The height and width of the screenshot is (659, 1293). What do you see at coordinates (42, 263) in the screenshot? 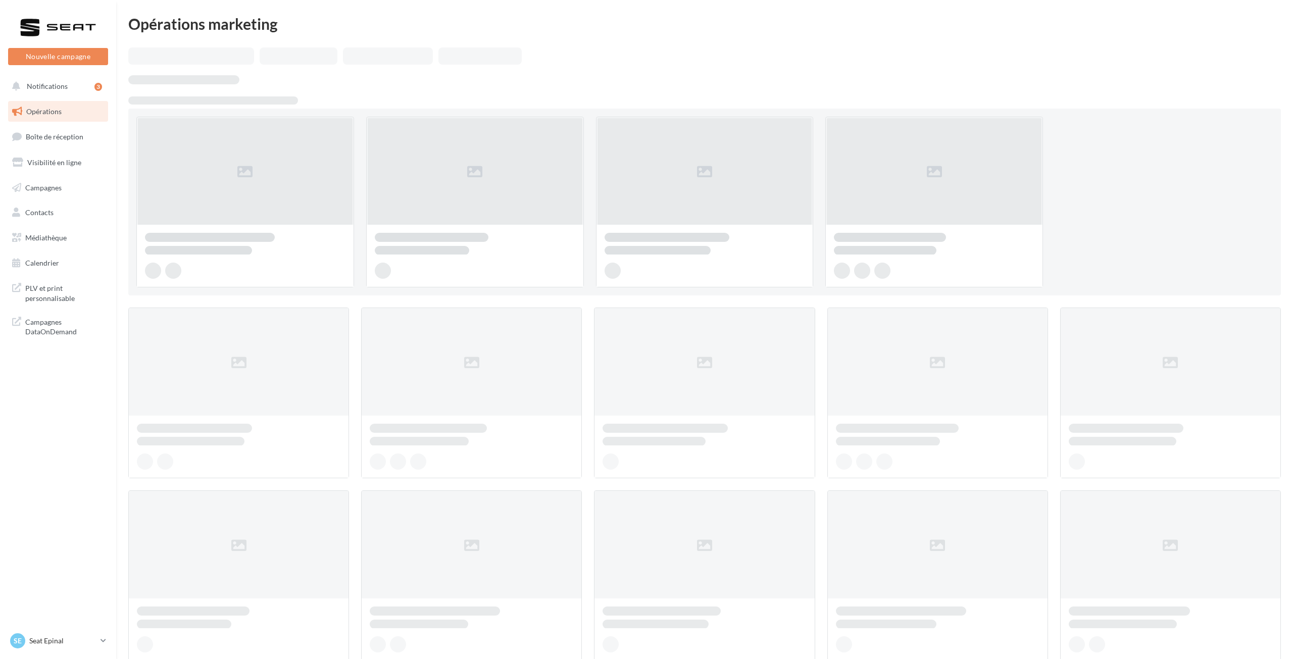
I see `span: Calendrier` at bounding box center [42, 263].